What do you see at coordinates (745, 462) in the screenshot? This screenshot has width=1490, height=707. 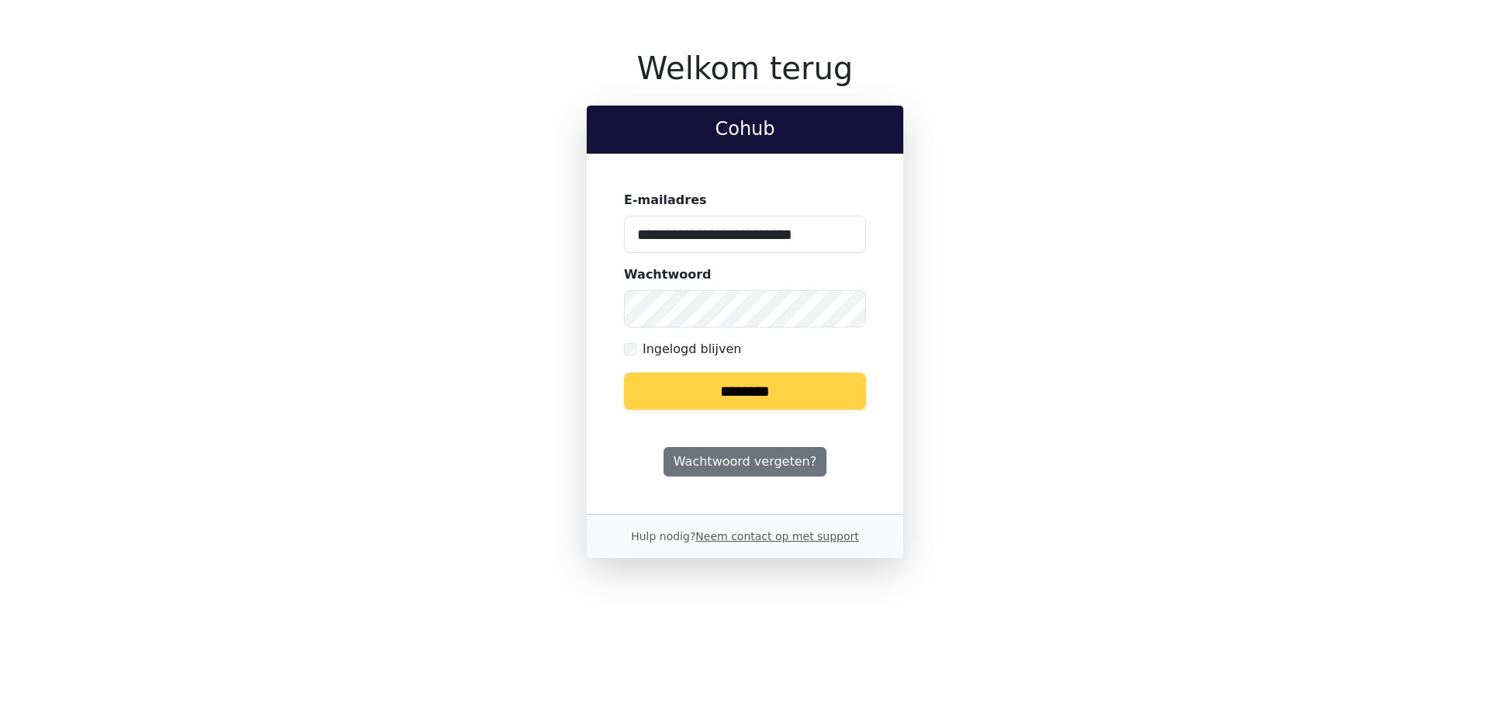 I see `a: Wachtwoord vergeten?` at bounding box center [745, 462].